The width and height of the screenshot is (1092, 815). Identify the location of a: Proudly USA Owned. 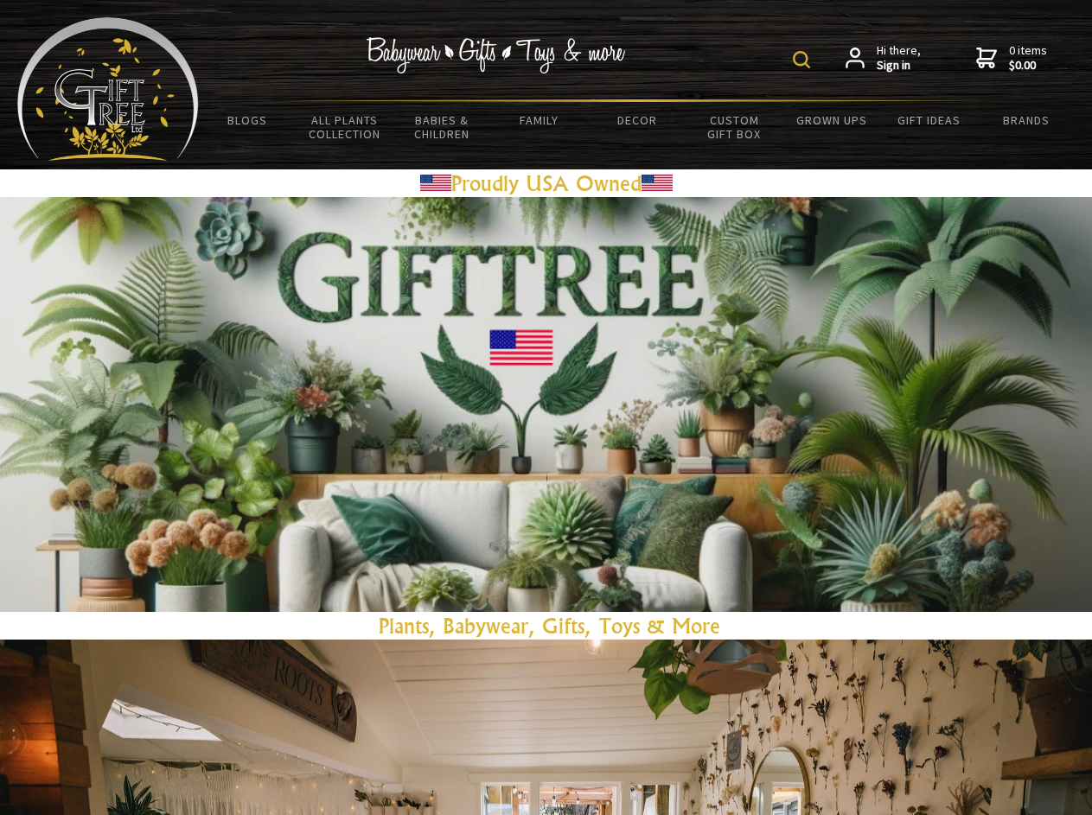
(546, 183).